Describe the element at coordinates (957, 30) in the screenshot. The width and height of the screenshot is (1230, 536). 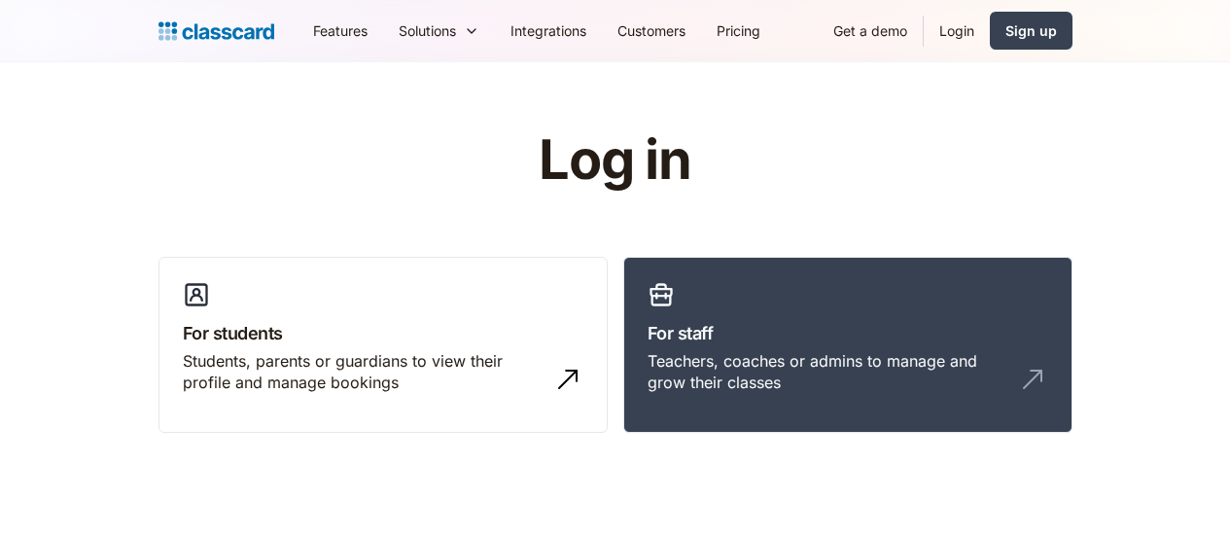
I see `a: Login` at that location.